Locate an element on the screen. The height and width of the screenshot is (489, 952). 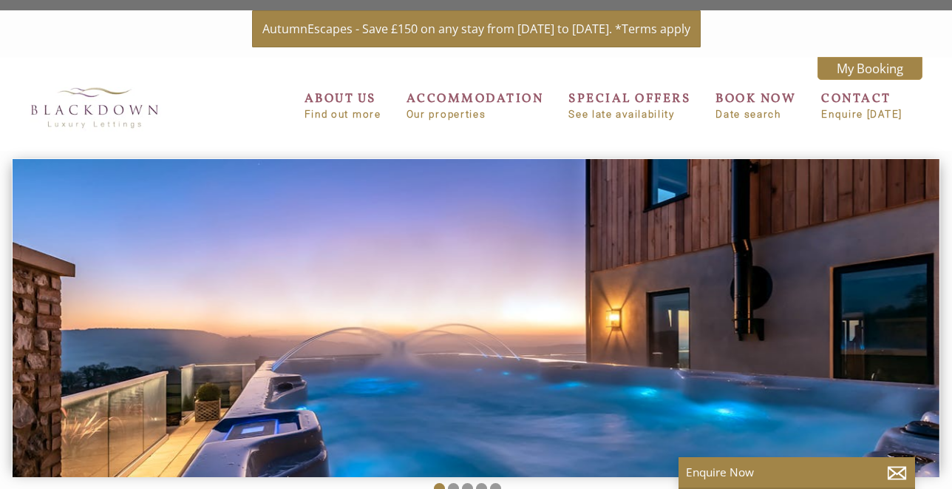
a: BOOK NOWDate search is located at coordinates (755, 105).